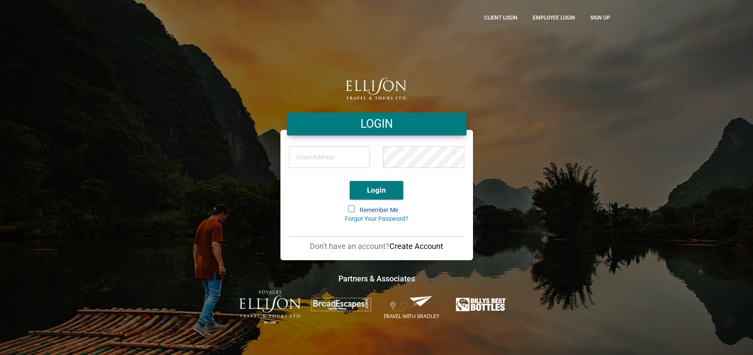 Image resolution: width=753 pixels, height=355 pixels. I want to click on img: Billys-Best-Bottles.png, so click(483, 304).